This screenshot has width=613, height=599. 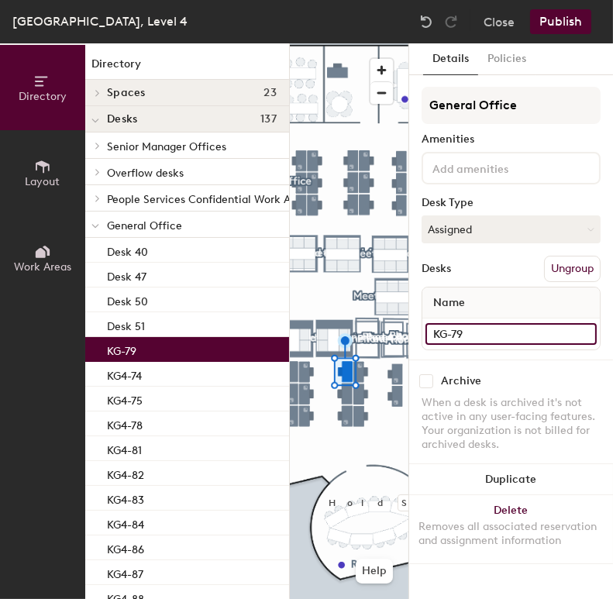 I want to click on div: Desks, so click(x=436, y=269).